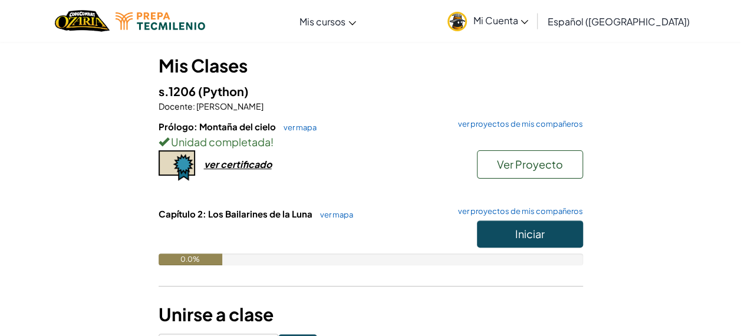 This screenshot has height=336, width=741. I want to click on span: Mi Cuenta, so click(500, 20).